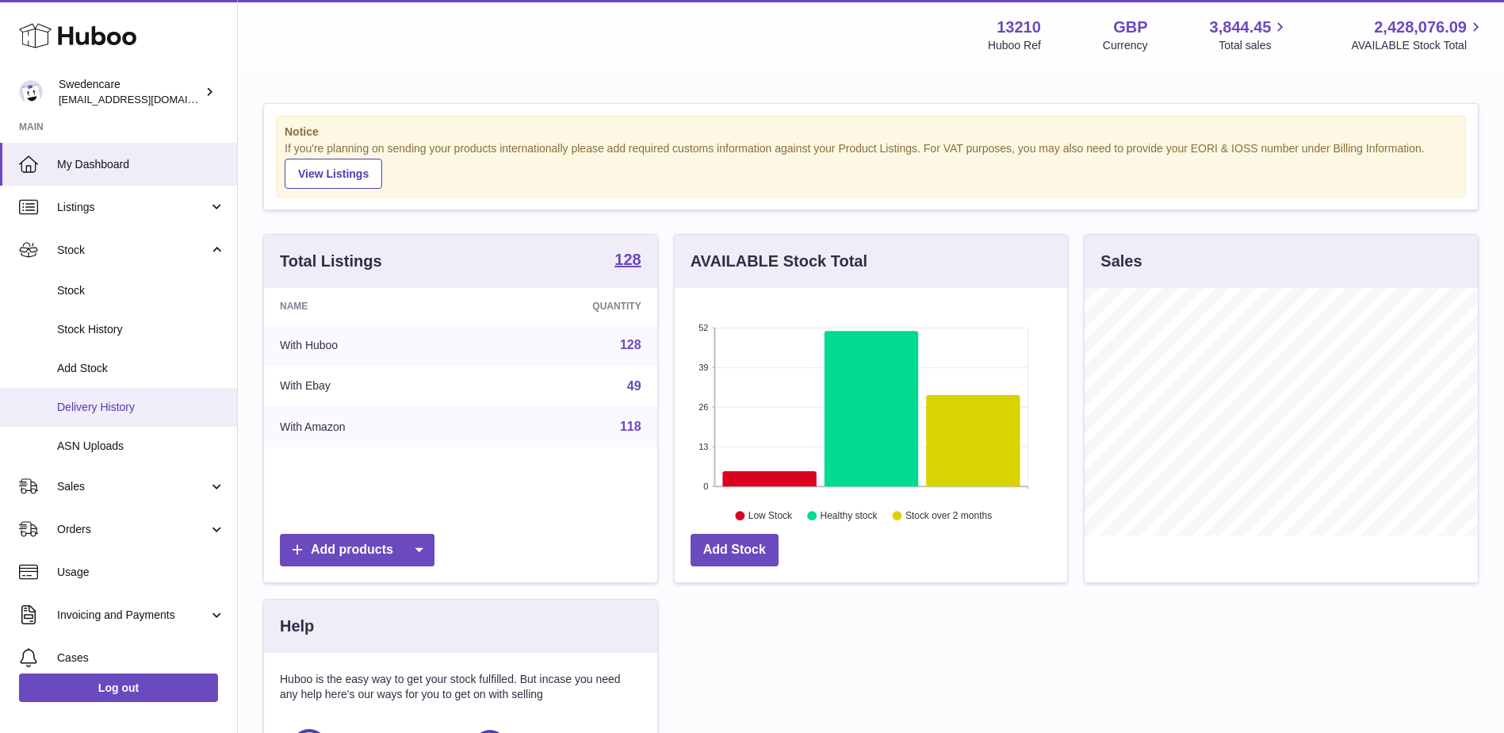 The height and width of the screenshot is (733, 1504). I want to click on th: Name, so click(371, 306).